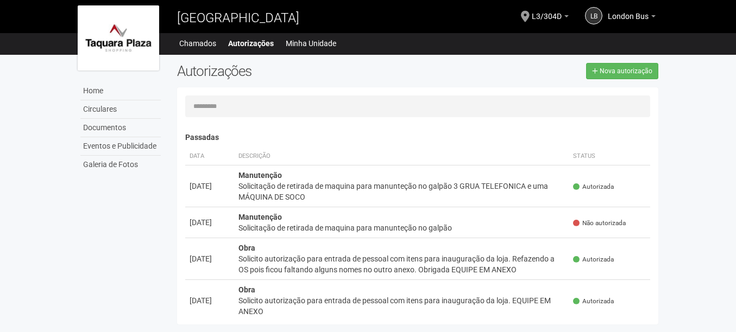  What do you see at coordinates (401, 264) in the screenshot?
I see `div: Solicito autorização para entrada de pessoal com itens para inauguração da loja. Refazendo a OS p...` at bounding box center [401, 264].